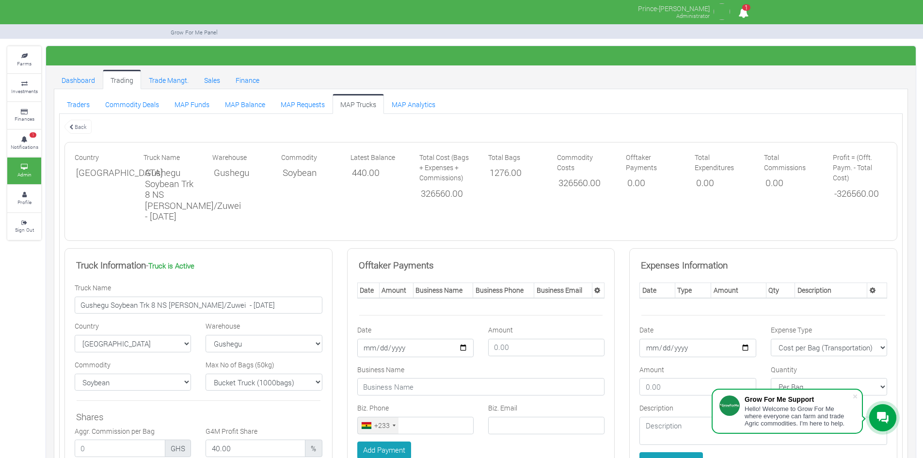  Describe the element at coordinates (860, 193) in the screenshot. I see `h5: -326560.00` at that location.